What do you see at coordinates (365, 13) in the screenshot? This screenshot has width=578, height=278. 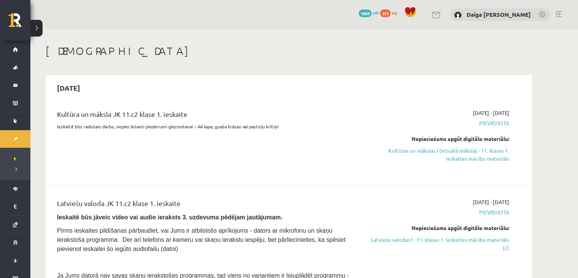 I see `span: 1869` at bounding box center [365, 13].